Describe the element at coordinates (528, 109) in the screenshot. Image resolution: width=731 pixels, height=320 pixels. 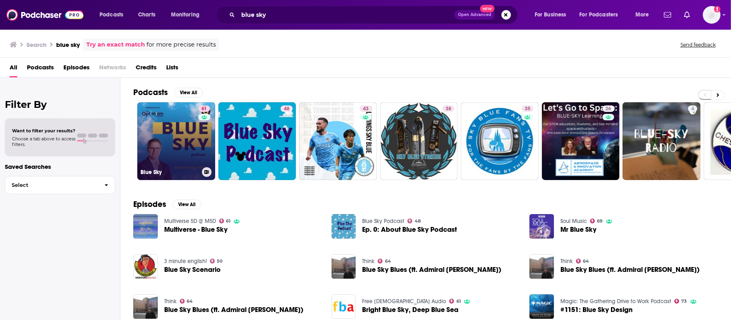
I see `span: 35` at that location.